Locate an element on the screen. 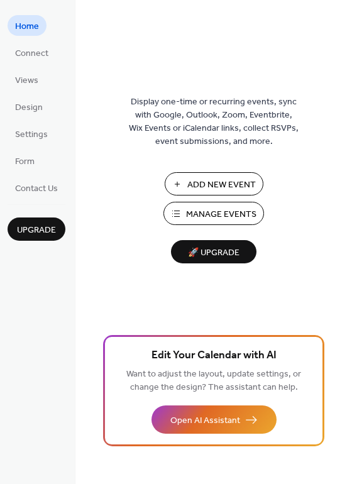 The width and height of the screenshot is (352, 484). button: Add New Event is located at coordinates (214, 183).